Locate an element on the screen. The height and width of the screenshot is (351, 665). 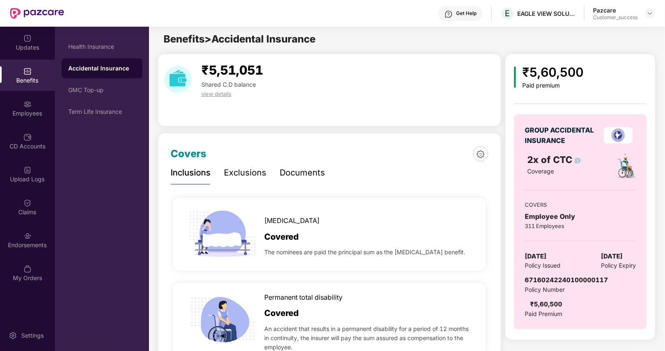
div: COVERS is located at coordinates (581, 204).